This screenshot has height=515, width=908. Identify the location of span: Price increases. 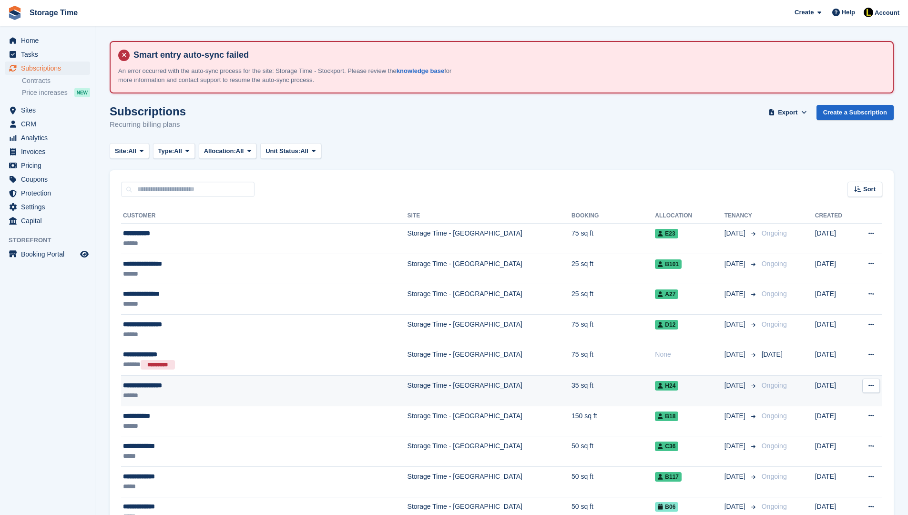
(45, 92).